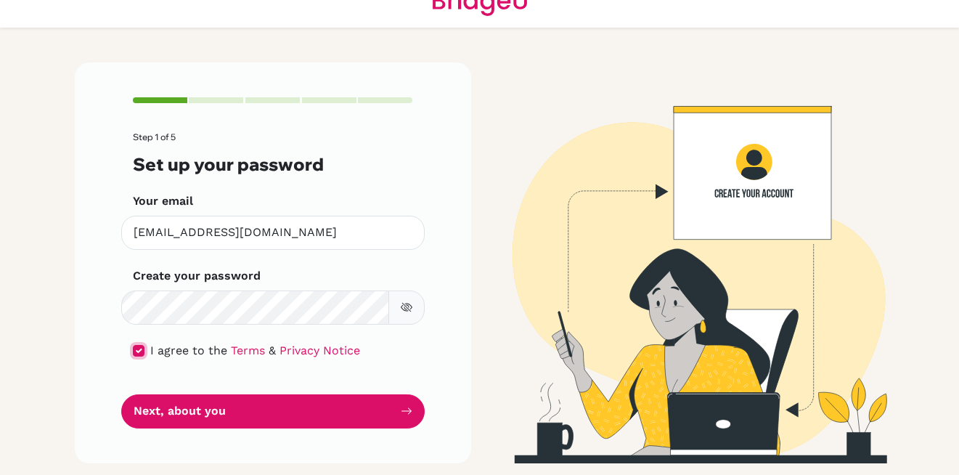  I want to click on button: Next, about you, so click(273, 411).